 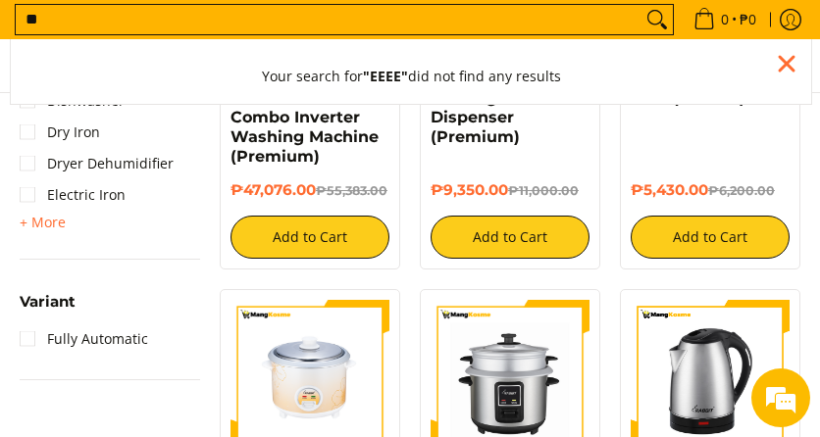 I want to click on span: We are offline. Please leave us a message., so click(x=191, y=207).